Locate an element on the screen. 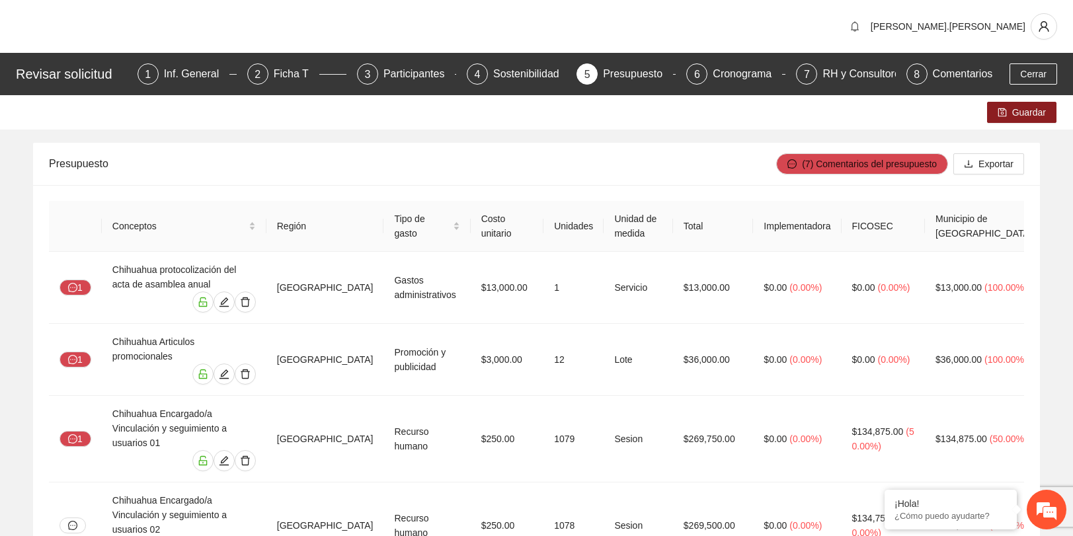 This screenshot has width=1073, height=536. td: Servicio is located at coordinates (638, 288).